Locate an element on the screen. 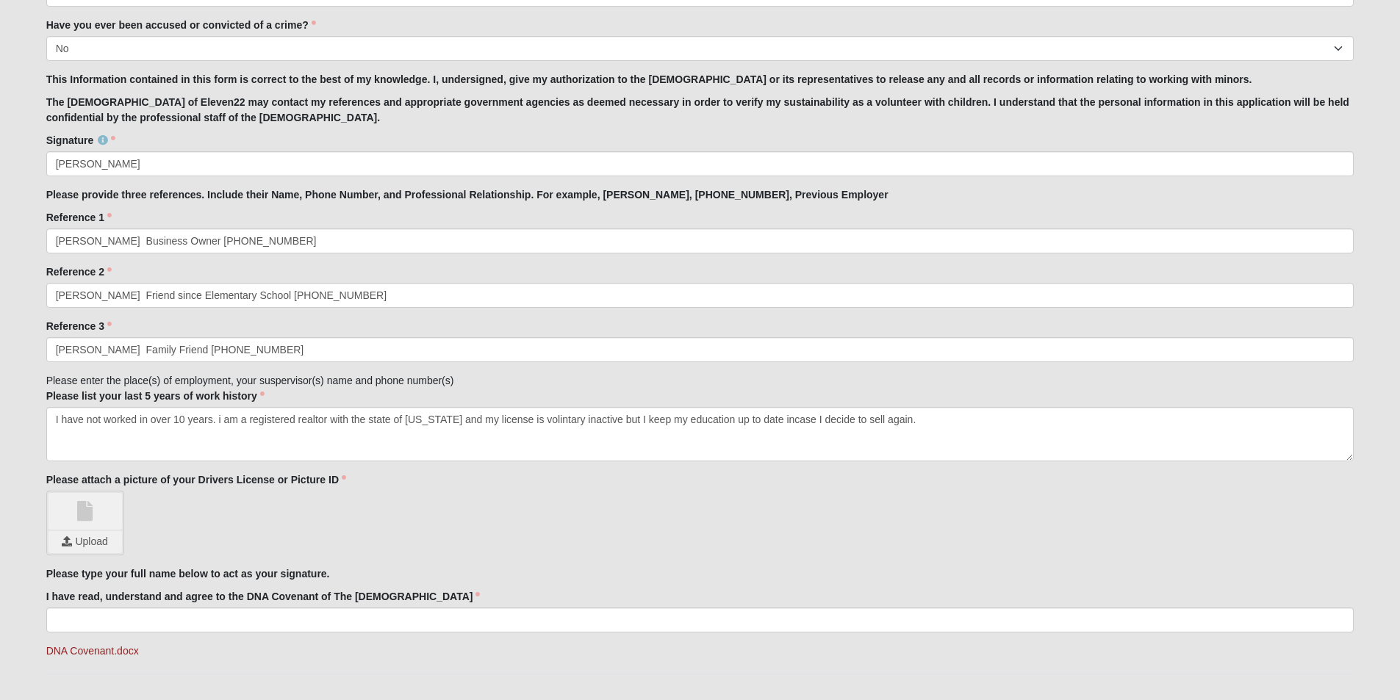 The image size is (1400, 700). label: Reference 3 is located at coordinates (79, 326).